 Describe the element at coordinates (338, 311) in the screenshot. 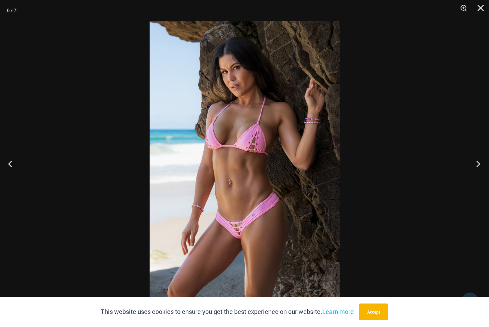

I see `a: Learn more` at that location.